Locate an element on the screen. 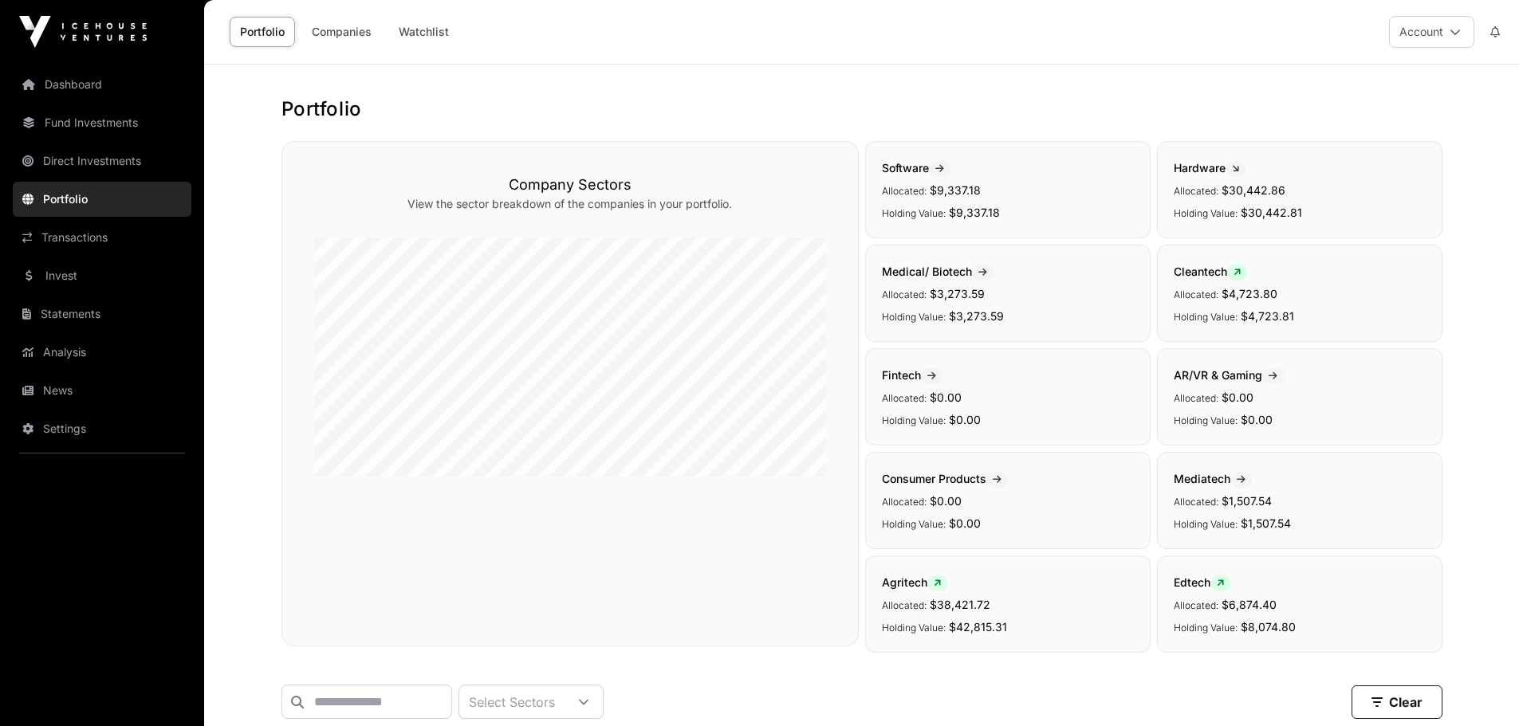 Image resolution: width=1519 pixels, height=726 pixels. span: $38,421.72 is located at coordinates (960, 604).